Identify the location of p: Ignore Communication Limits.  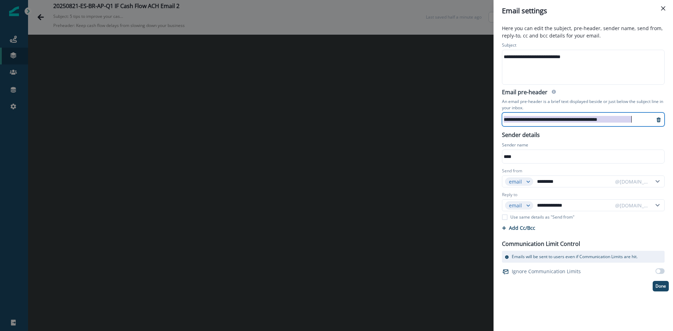
(546, 271).